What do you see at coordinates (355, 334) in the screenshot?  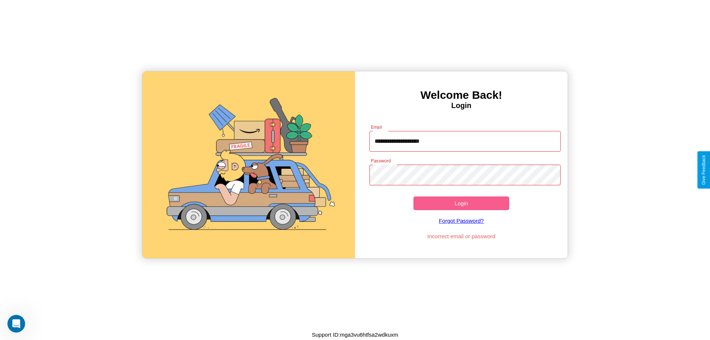 I see `p: Support ID: mga3vu6htfsa2wdkuxm` at bounding box center [355, 334].